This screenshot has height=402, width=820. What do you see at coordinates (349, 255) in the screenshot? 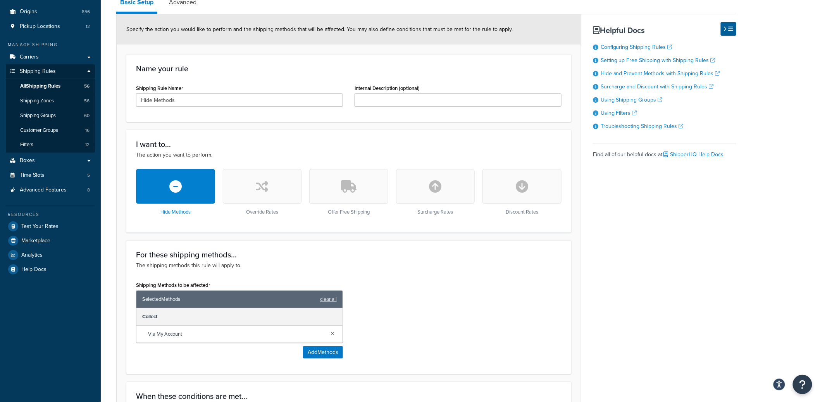
I see `h3: For these shipping methods...` at bounding box center [349, 255].